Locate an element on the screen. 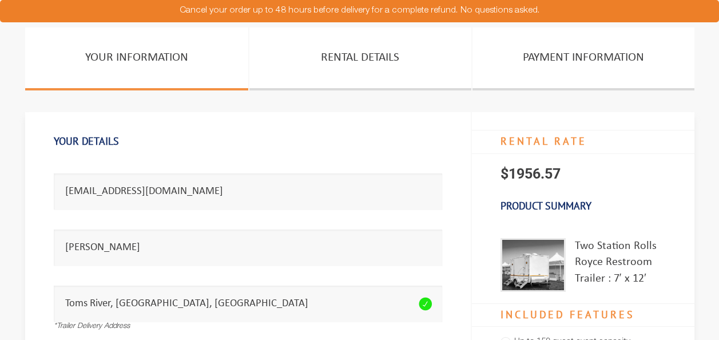 This screenshot has height=340, width=719. p: $1956.57 is located at coordinates (583, 174).